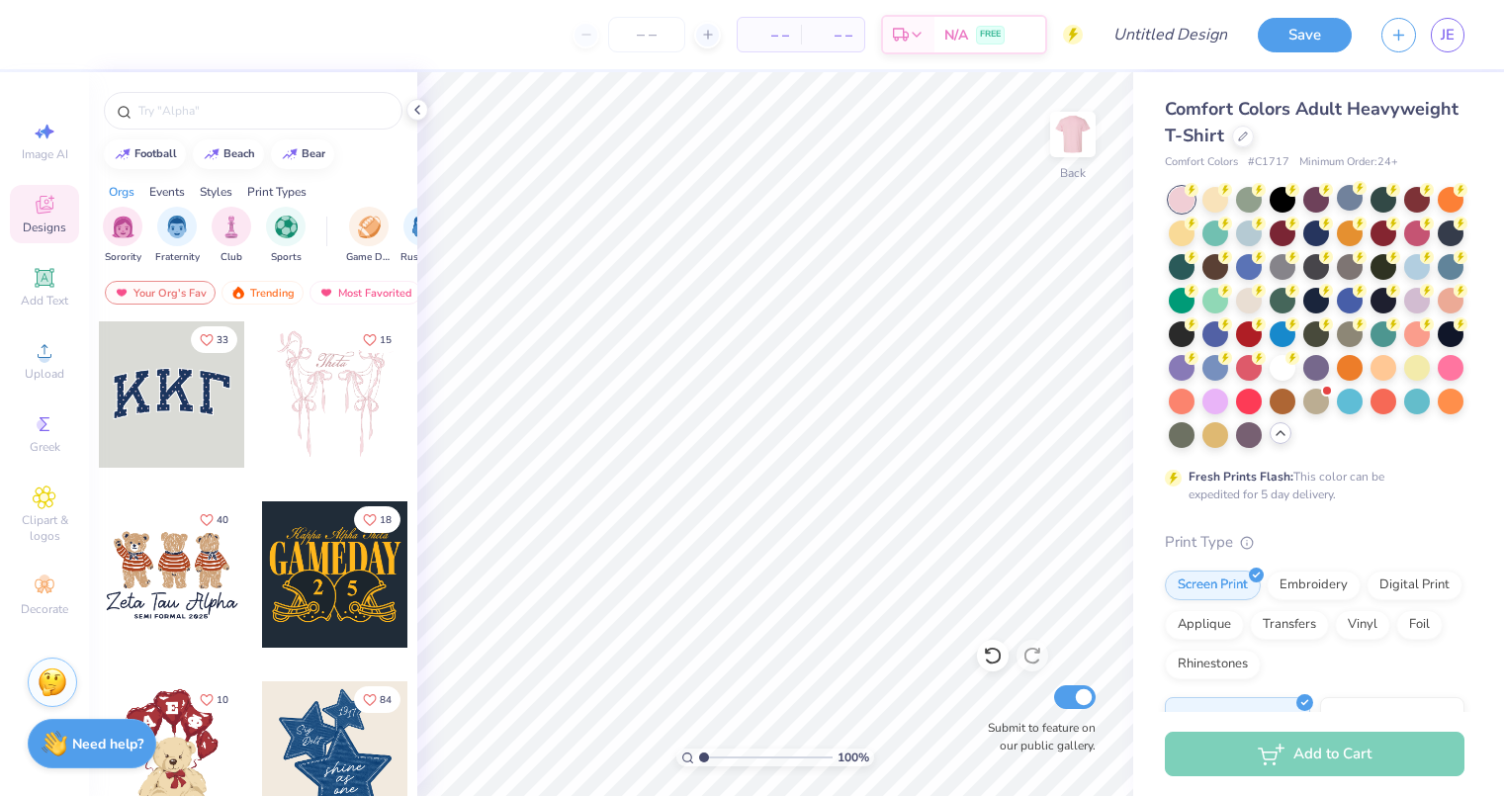  What do you see at coordinates (231, 257) in the screenshot?
I see `span: Club` at bounding box center [231, 257].